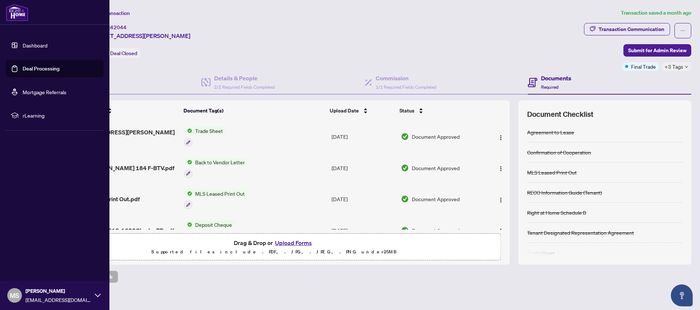  Describe the element at coordinates (683, 31) in the screenshot. I see `span: ellipsis` at that location.